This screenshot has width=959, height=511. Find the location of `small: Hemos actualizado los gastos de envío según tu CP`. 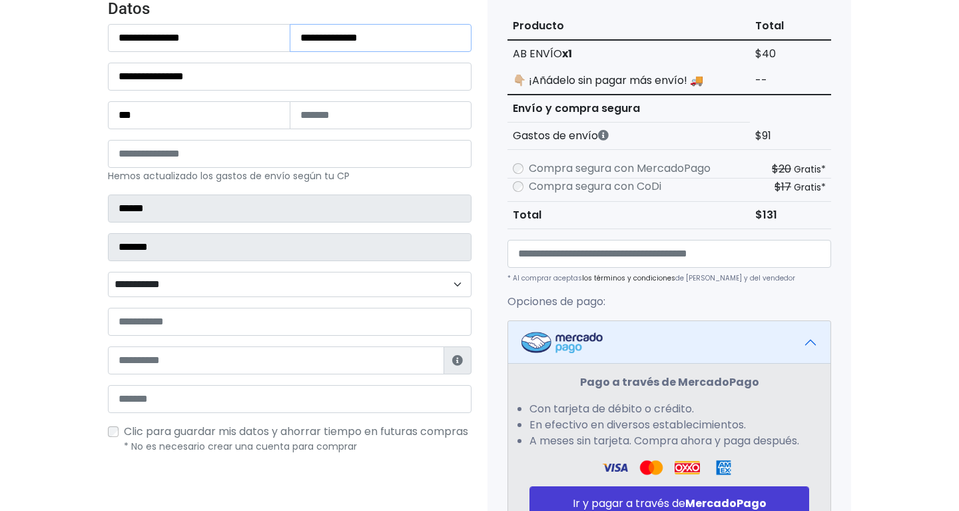

small: Hemos actualizado los gastos de envío según tu CP is located at coordinates (228, 176).